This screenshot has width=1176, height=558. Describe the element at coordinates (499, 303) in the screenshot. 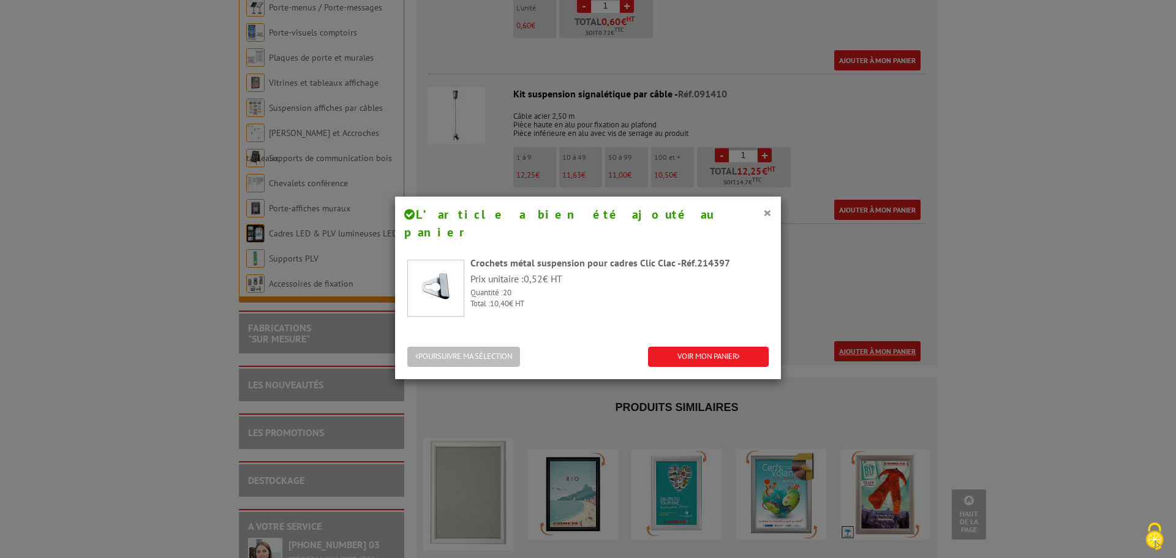

I see `span: 10,40` at that location.